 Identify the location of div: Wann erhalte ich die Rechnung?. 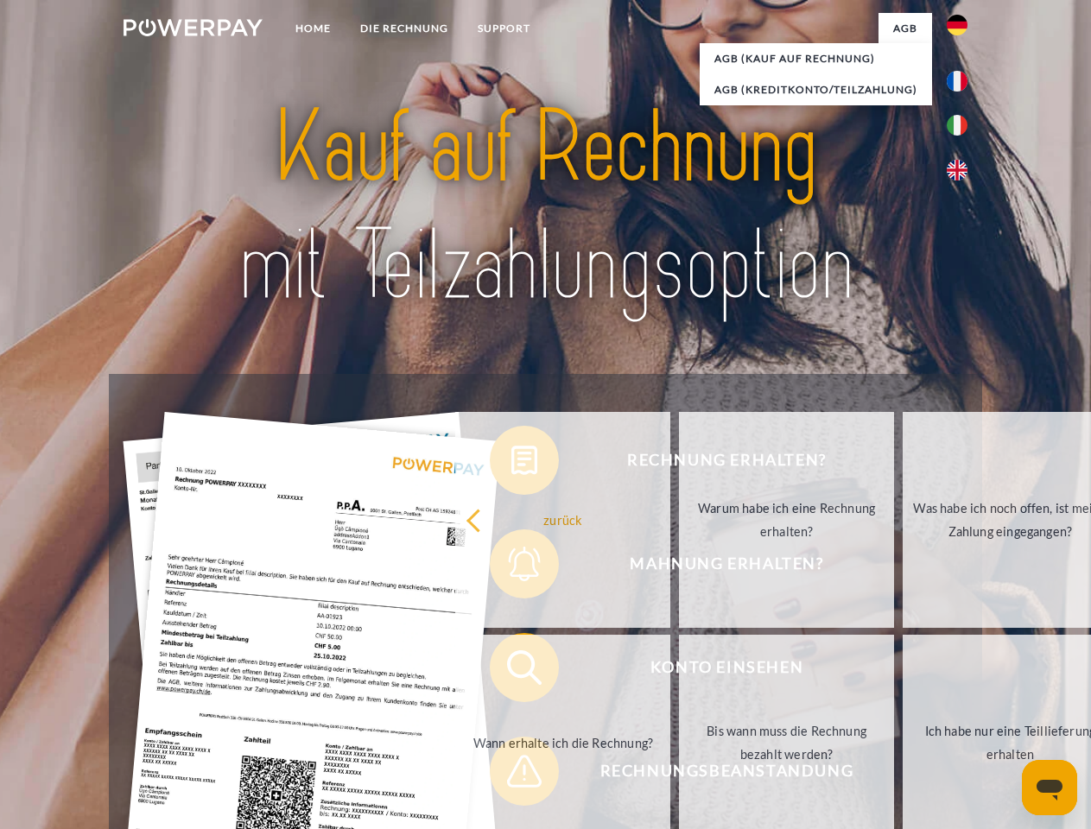
(562, 742).